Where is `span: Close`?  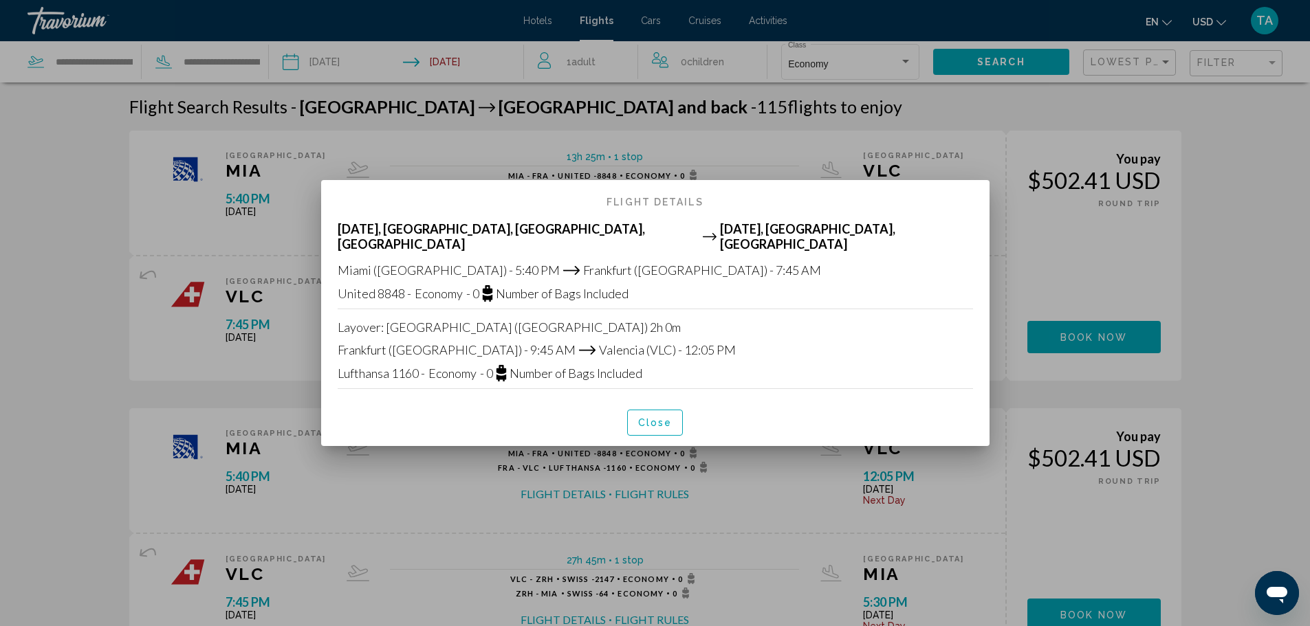
span: Close is located at coordinates (655, 423).